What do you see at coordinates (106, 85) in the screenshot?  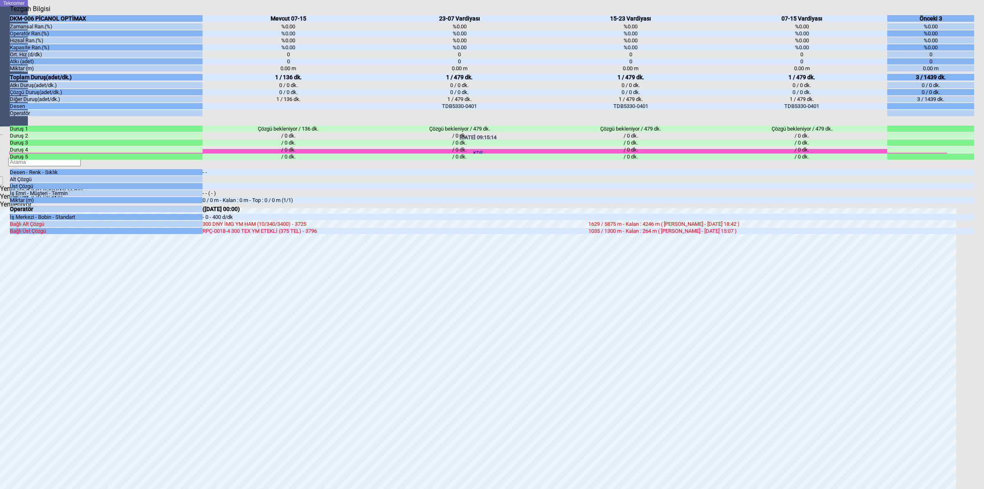 I see `div: Atkı Duruş(adet/dk.)` at bounding box center [106, 85].